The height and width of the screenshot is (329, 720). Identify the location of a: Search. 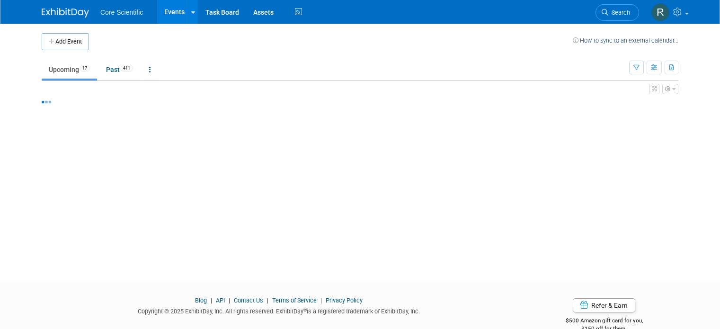
(617, 12).